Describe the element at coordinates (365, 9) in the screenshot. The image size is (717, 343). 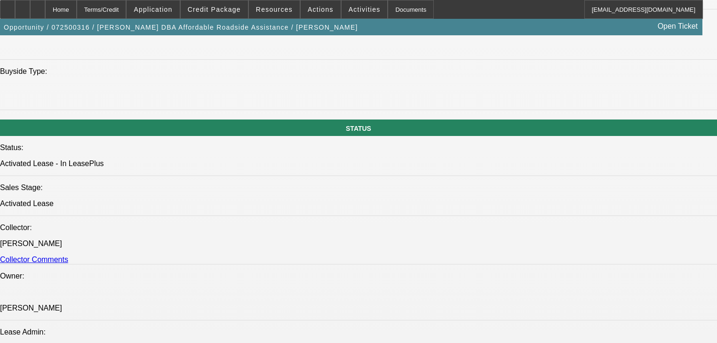
I see `span: Activities` at that location.